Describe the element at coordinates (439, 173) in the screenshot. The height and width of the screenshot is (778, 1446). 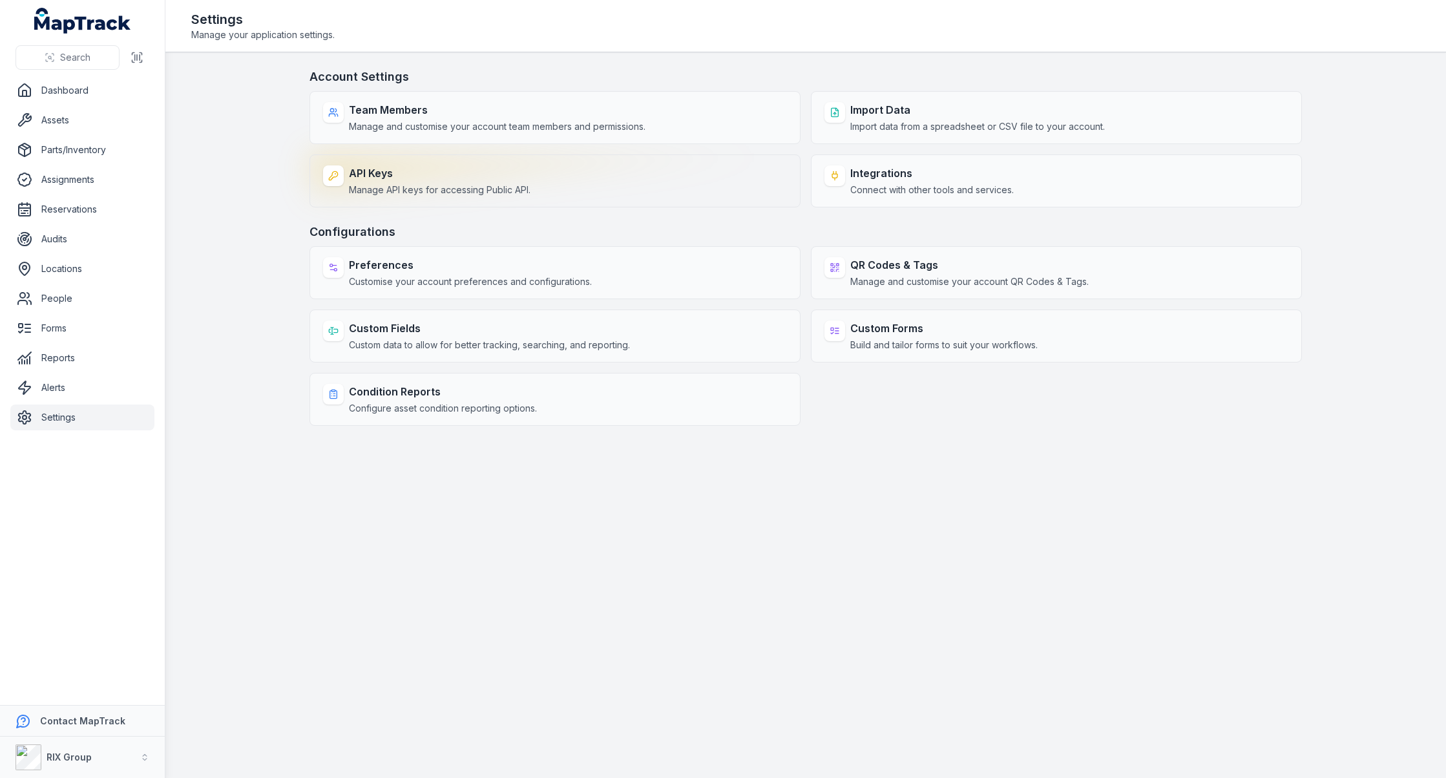
I see `strong: API Keys` at that location.